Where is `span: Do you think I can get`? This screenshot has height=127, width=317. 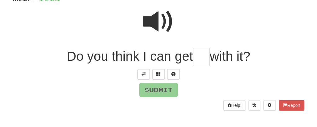 span: Do you think I can get is located at coordinates (130, 56).